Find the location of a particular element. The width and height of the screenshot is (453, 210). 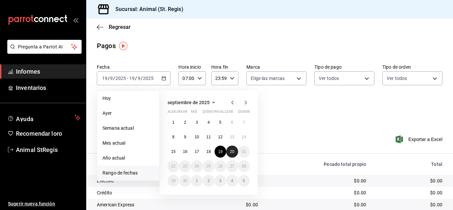

font: 4 is located at coordinates (209, 122).